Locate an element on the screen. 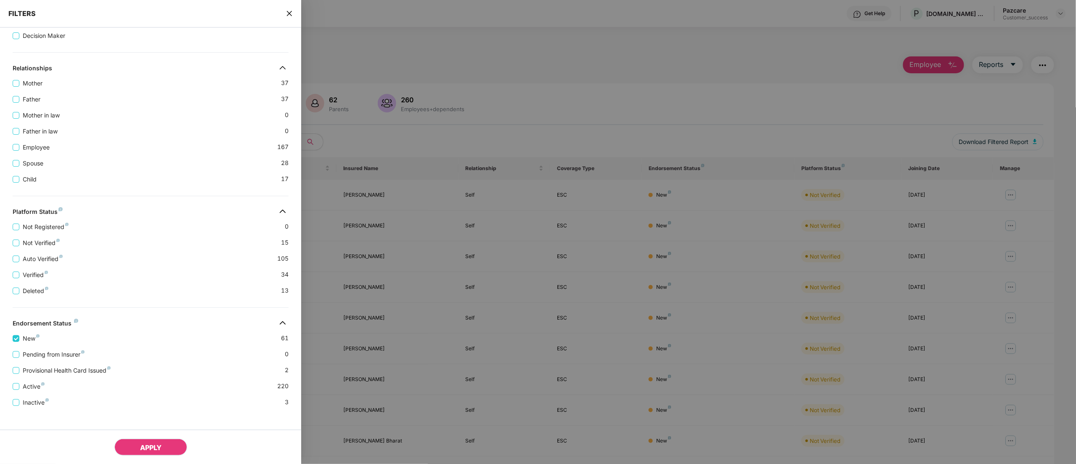  span: 3 is located at coordinates (287, 402).